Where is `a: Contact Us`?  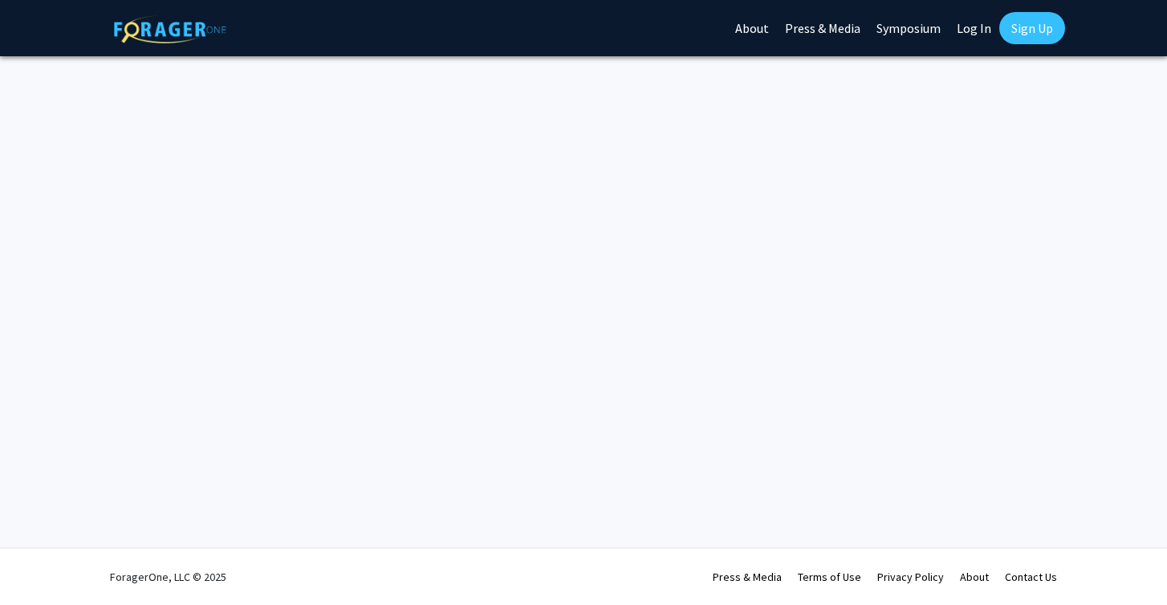
a: Contact Us is located at coordinates (1031, 576).